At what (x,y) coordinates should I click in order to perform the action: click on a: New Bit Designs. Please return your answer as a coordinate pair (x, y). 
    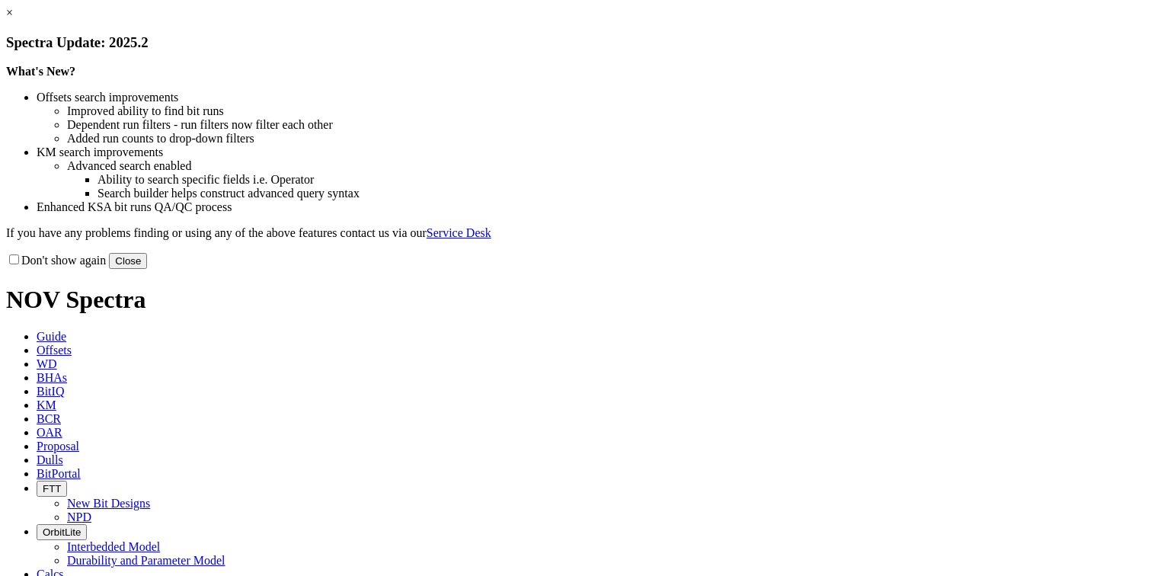
    Looking at the image, I should click on (108, 503).